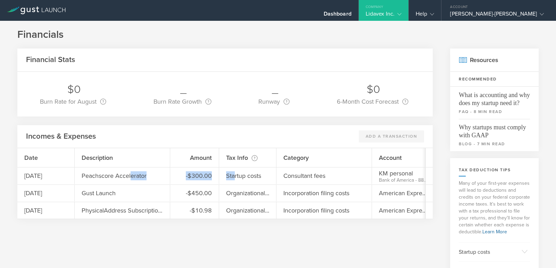  What do you see at coordinates (199, 176) in the screenshot?
I see `div: -$300.00` at bounding box center [199, 176].